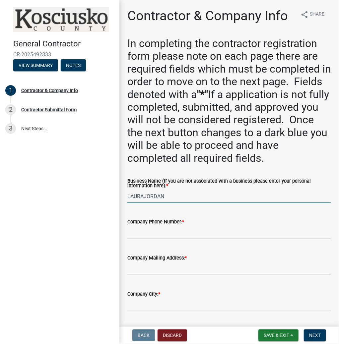 The height and width of the screenshot is (344, 339). What do you see at coordinates (35, 66) in the screenshot?
I see `wm-modal-confirm: Summary` at bounding box center [35, 66].